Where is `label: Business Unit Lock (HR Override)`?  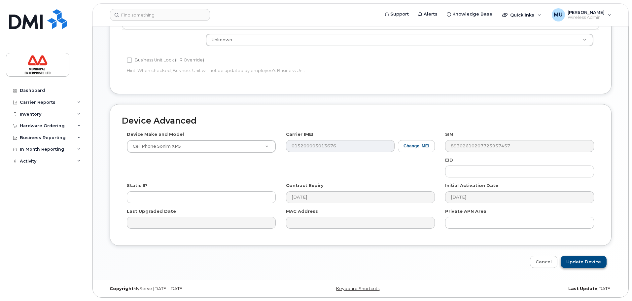 label: Business Unit Lock (HR Override) is located at coordinates (165, 60).